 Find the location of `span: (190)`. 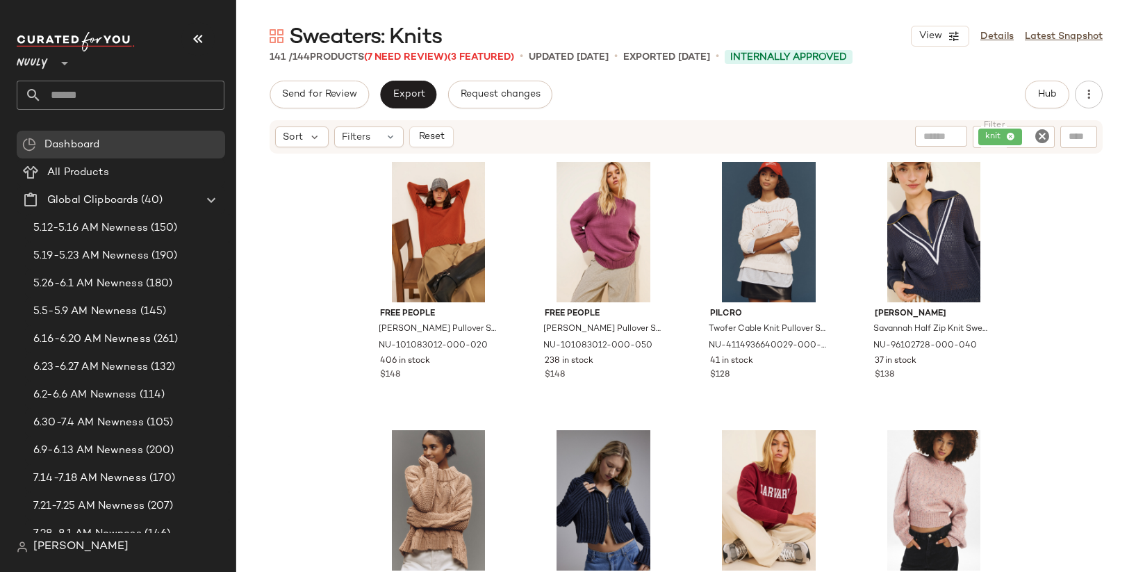

span: (190) is located at coordinates (163, 256).